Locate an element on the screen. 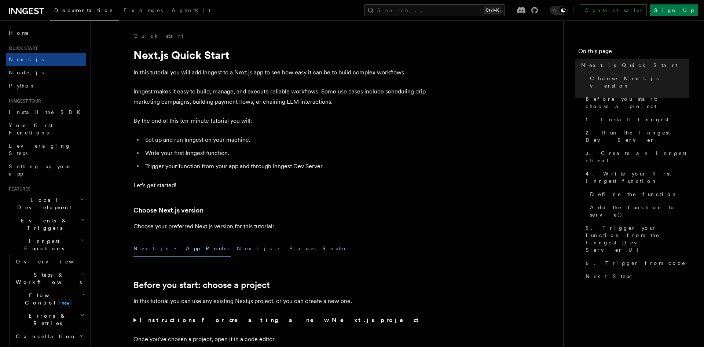 Image resolution: width=704 pixels, height=347 pixels. span: Setting up your app is located at coordinates (40, 170).